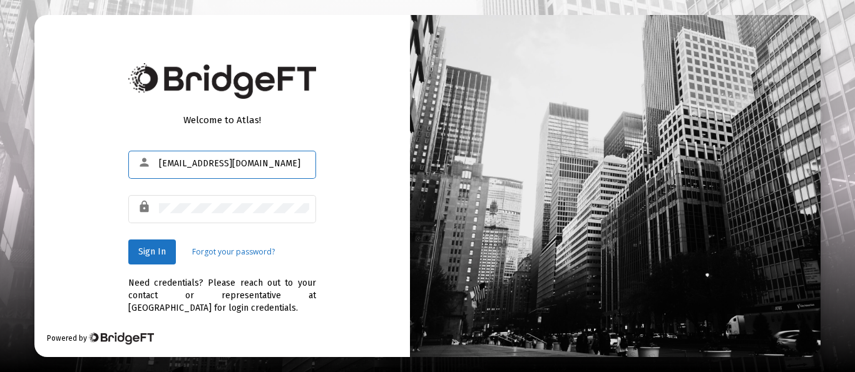 The height and width of the screenshot is (372, 855). What do you see at coordinates (233, 252) in the screenshot?
I see `a: Forgot your password?` at bounding box center [233, 252].